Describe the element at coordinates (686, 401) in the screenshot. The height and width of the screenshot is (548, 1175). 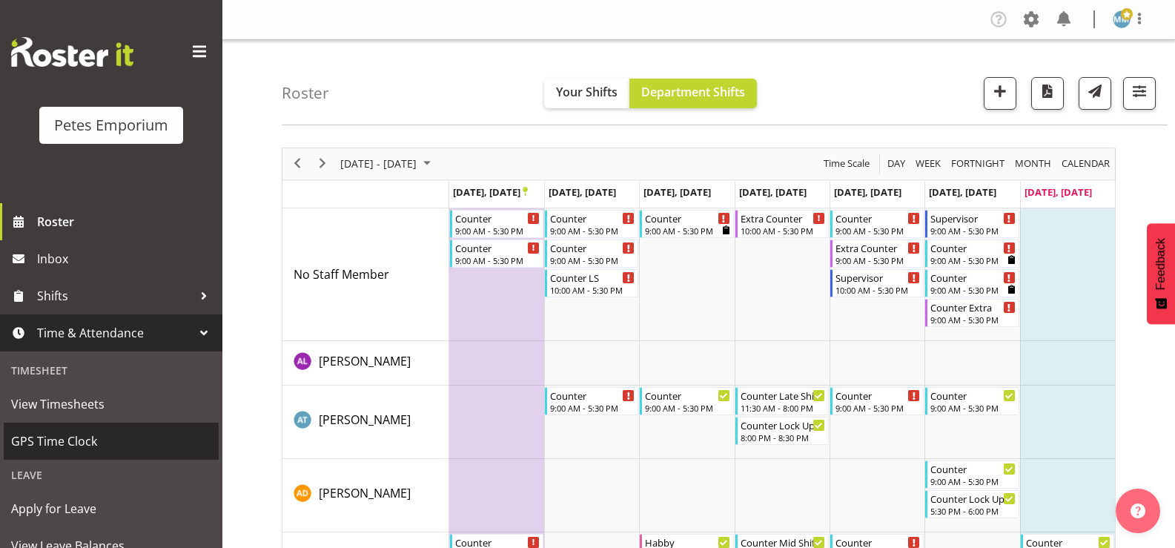
I see `div: Alex-Micheal Taniwha"s event - Counter Begin From Wednesday, September 24, 2025 at 9:00:00 AM GMT...` at that location.